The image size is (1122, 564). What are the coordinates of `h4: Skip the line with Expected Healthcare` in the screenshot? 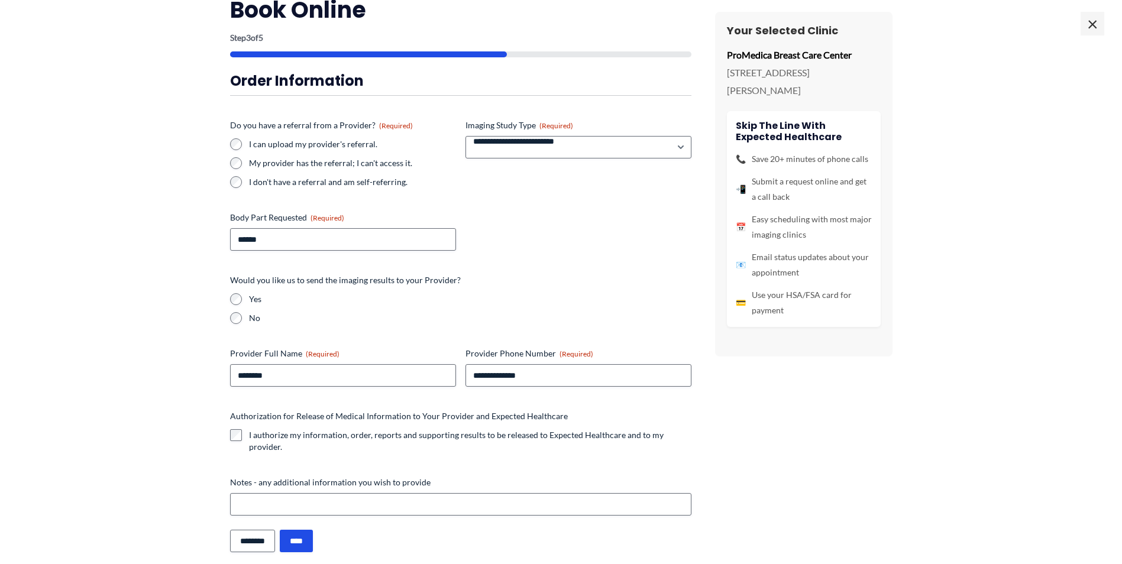 It's located at (804, 131).